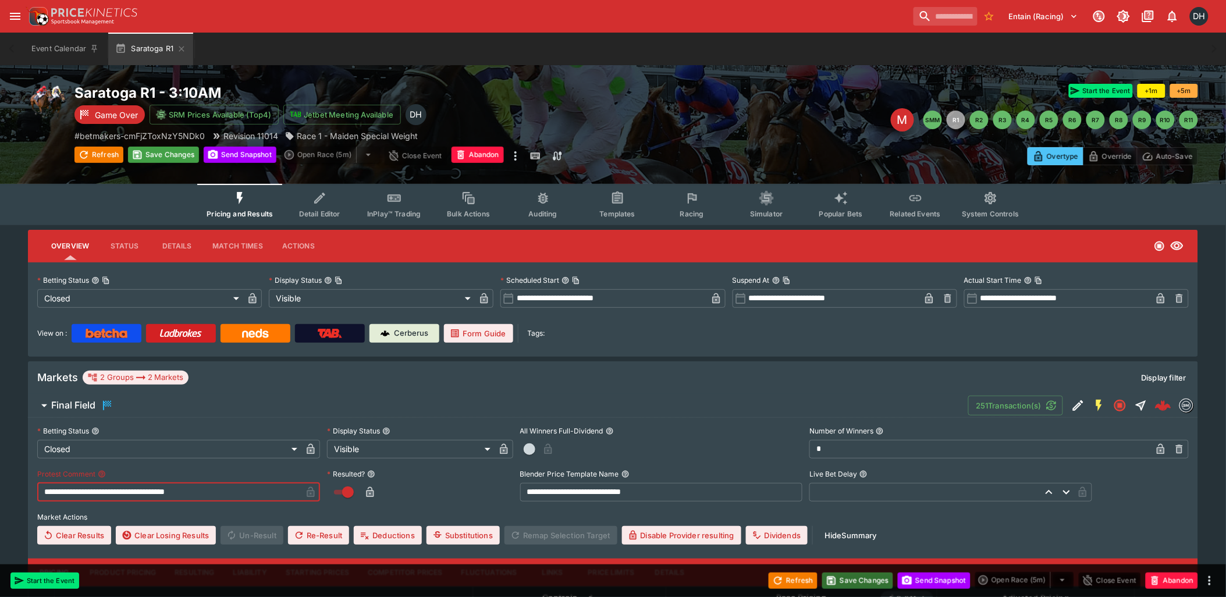 The image size is (1226, 597). I want to click on span: Related Events, so click(915, 214).